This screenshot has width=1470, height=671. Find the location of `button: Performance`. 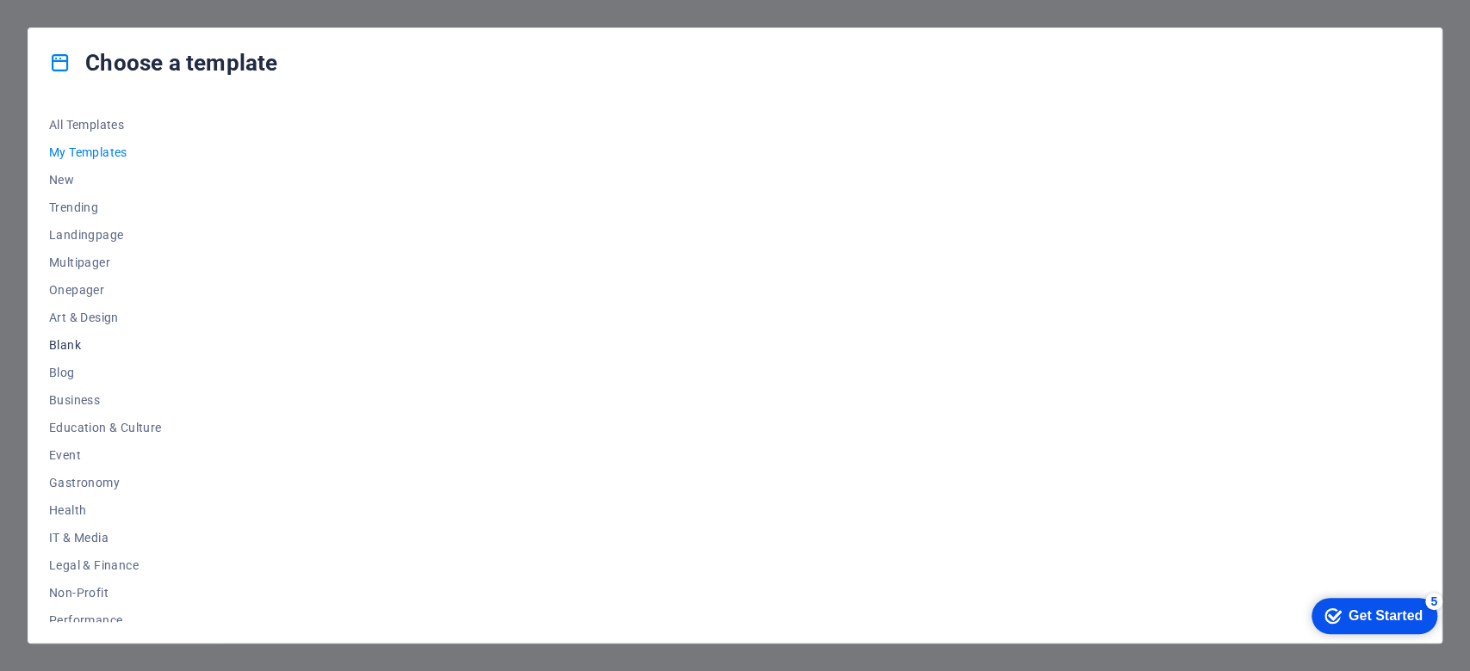

button: Performance is located at coordinates (105, 621).